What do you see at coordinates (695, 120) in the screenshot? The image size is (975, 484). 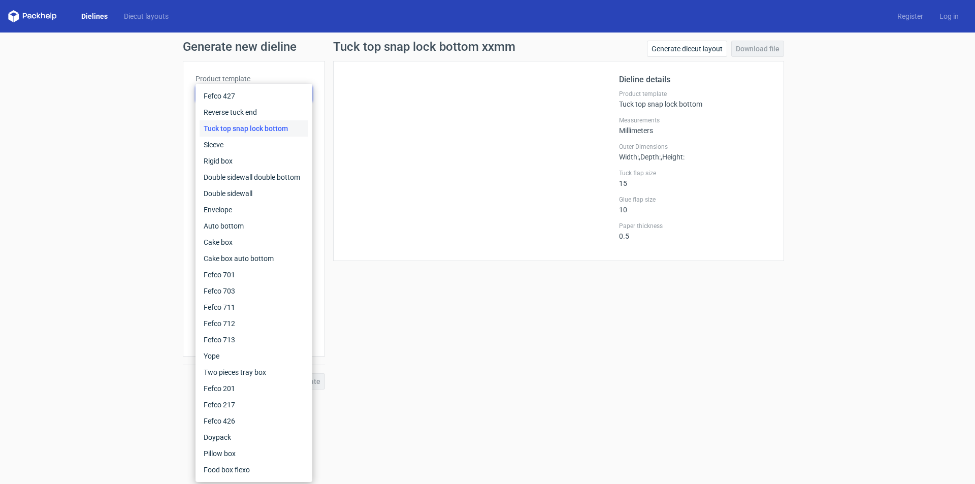 I see `label: Measurements` at bounding box center [695, 120].